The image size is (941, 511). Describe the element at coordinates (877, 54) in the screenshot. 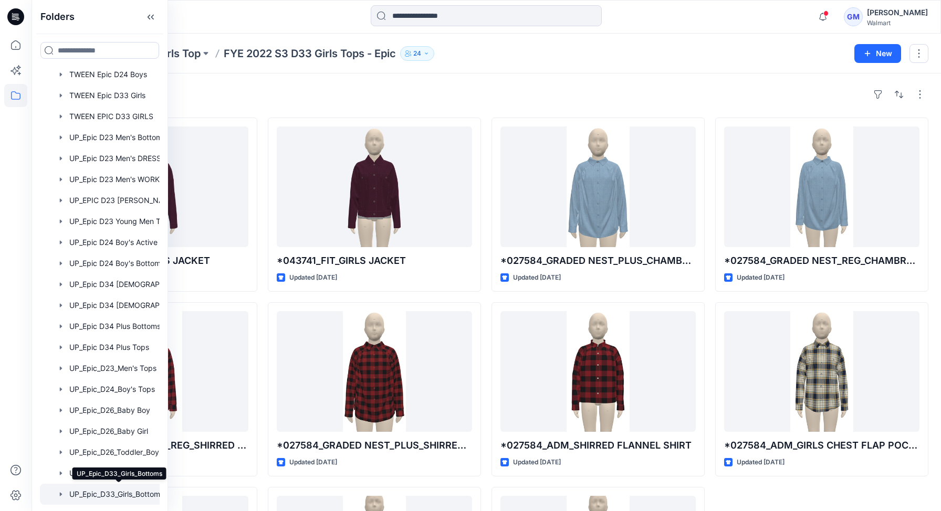

I see `button: New` at that location.